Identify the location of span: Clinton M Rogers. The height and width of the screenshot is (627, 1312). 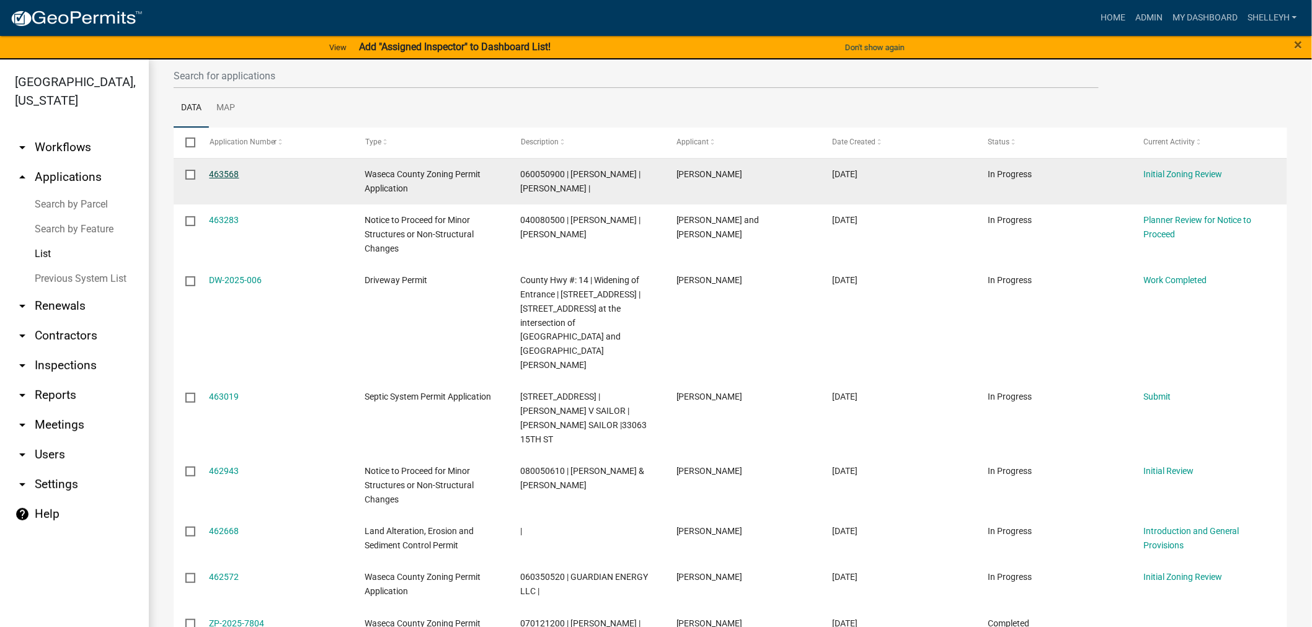
(709, 280).